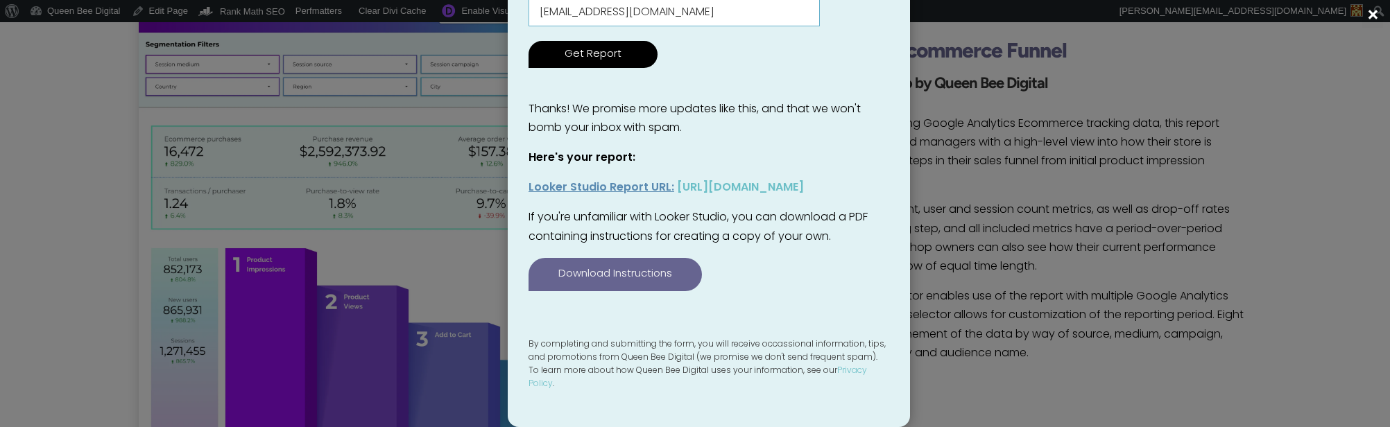 This screenshot has width=1390, height=427. I want to click on p: If you're unfamiliar with Looker Studio, you can download a PDF containing instructions for creat..., so click(709, 227).